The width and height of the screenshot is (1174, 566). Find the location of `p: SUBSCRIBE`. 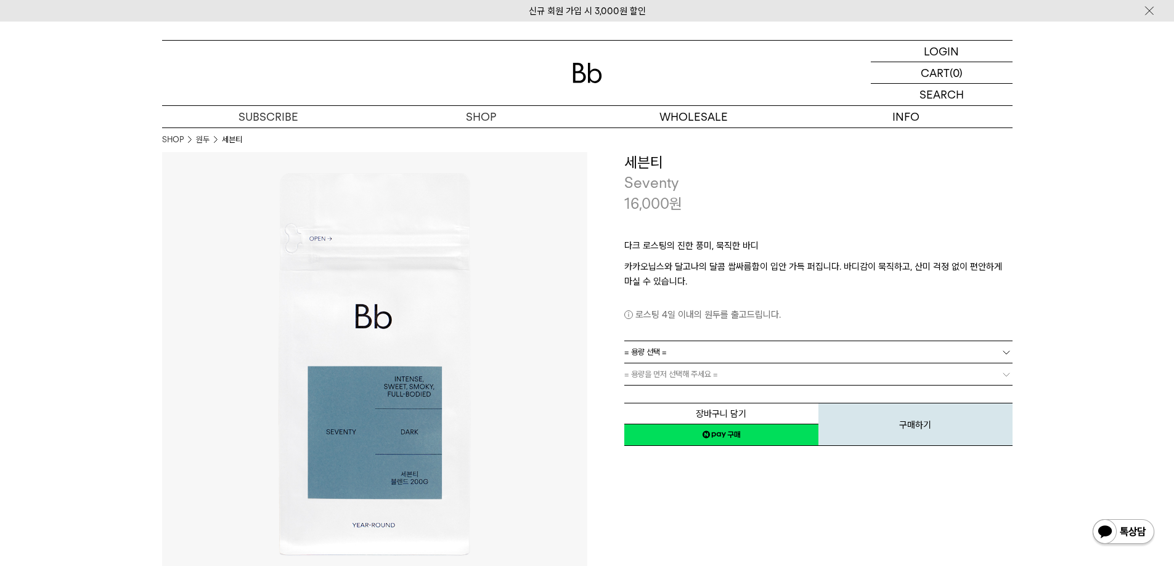

p: SUBSCRIBE is located at coordinates (268, 116).